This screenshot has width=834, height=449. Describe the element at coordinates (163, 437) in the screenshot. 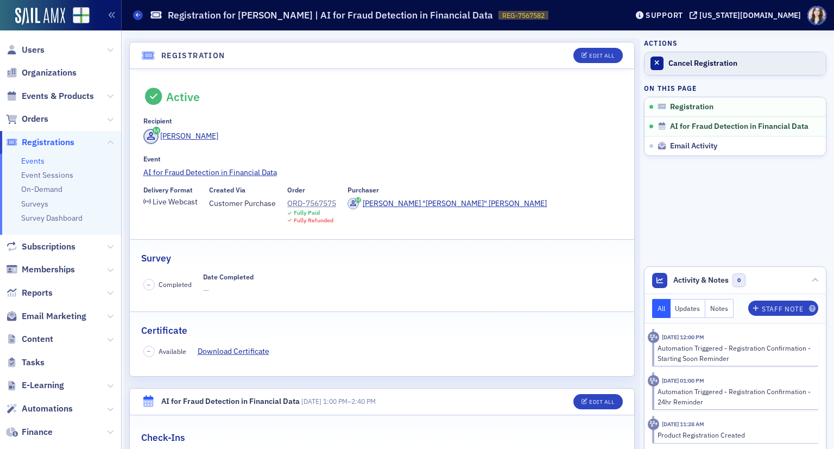

I see `h2: Check-Ins` at that location.